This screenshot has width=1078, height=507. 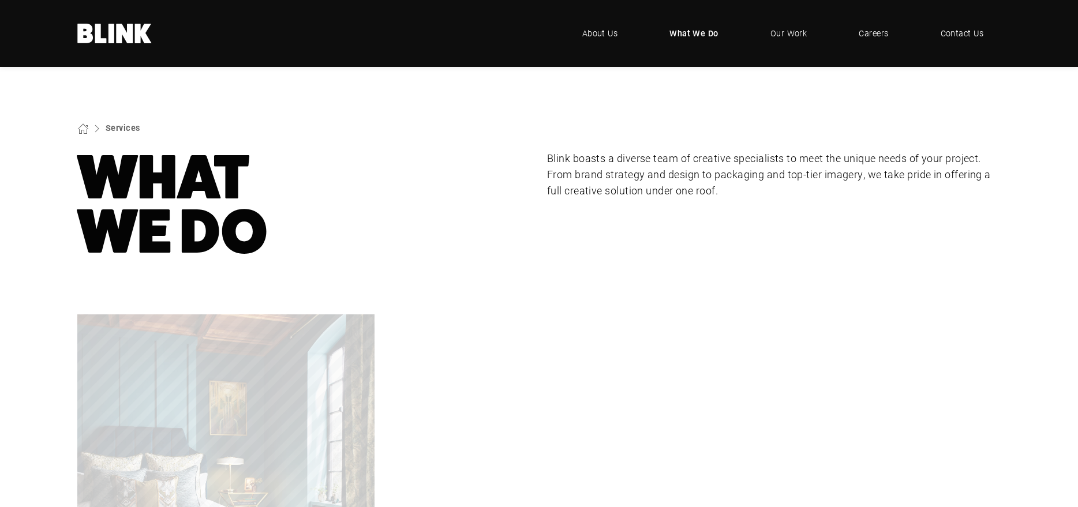 I want to click on a: Our Work, so click(x=789, y=33).